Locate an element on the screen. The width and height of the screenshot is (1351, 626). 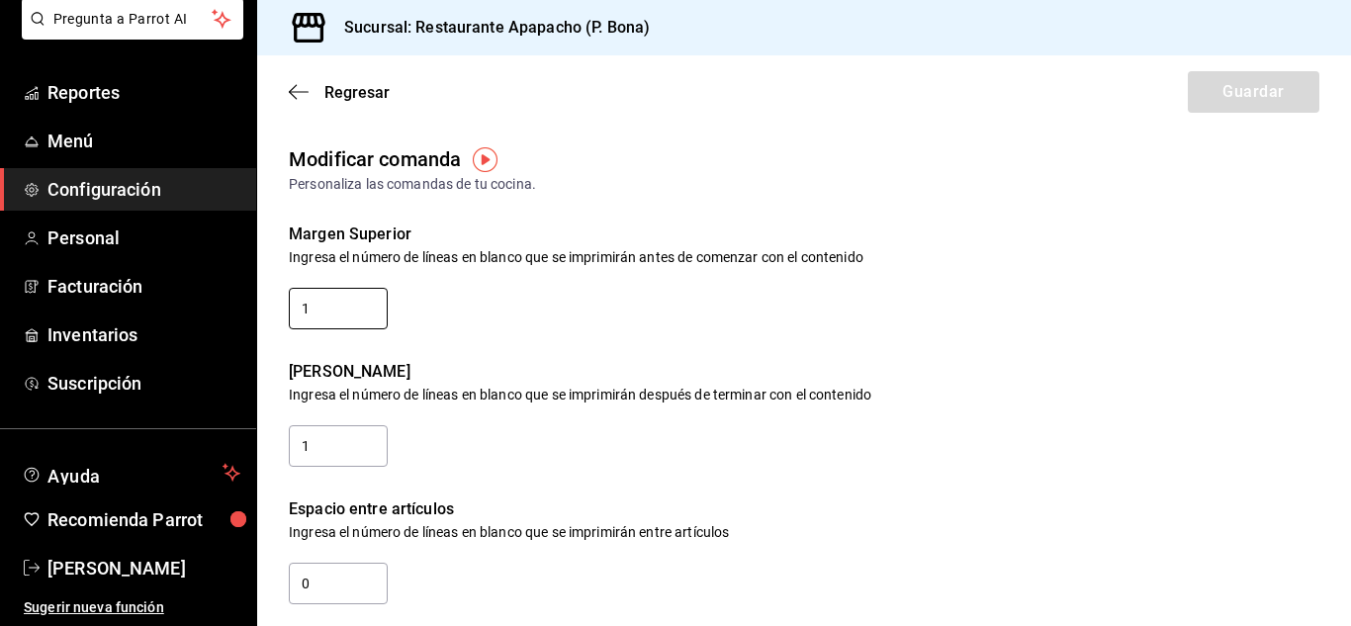
div: Margen Superior is located at coordinates (804, 234).